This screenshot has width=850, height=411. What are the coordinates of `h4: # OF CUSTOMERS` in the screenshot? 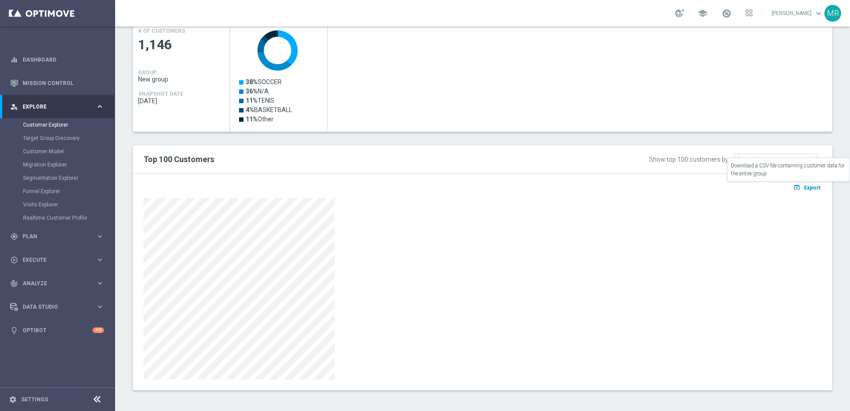 It's located at (162, 31).